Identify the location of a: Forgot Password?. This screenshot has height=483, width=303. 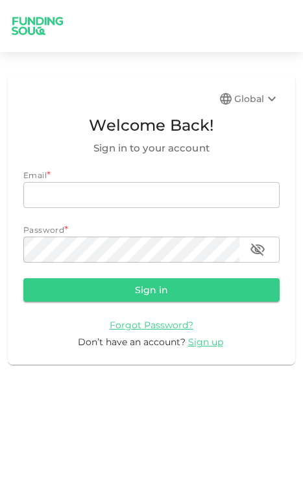
(151, 324).